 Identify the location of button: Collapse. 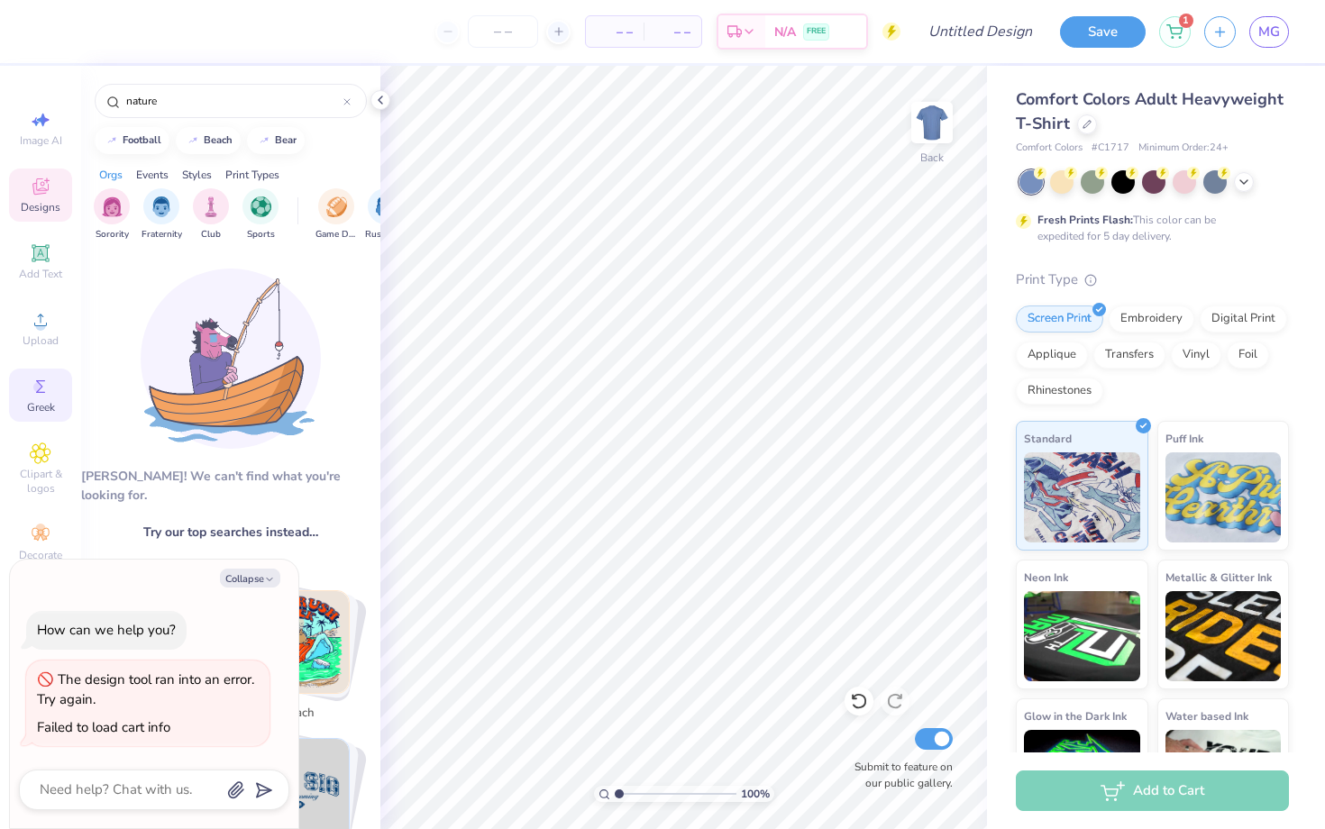
(250, 578).